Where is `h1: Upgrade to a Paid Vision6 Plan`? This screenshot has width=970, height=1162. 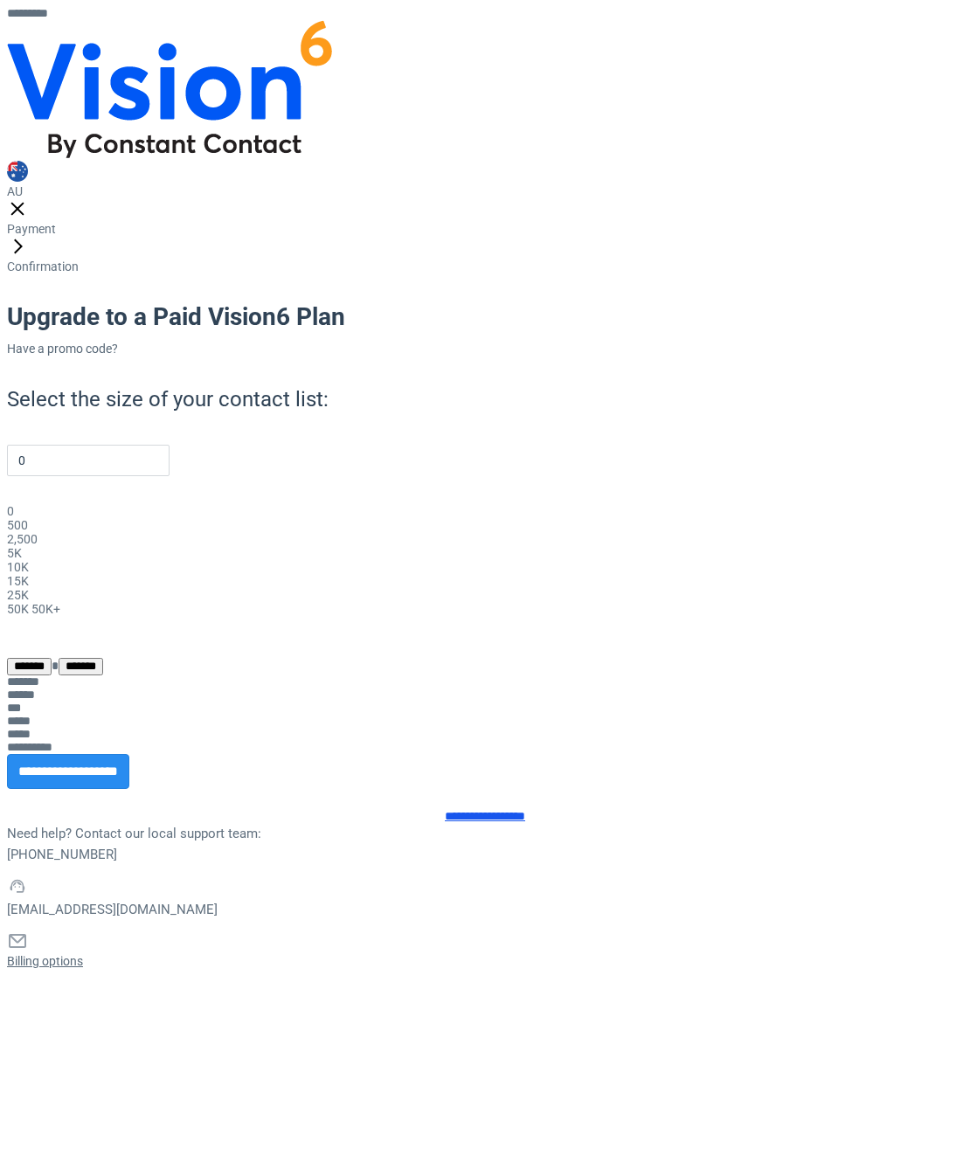 h1: Upgrade to a Paid Vision6 Plan is located at coordinates (485, 317).